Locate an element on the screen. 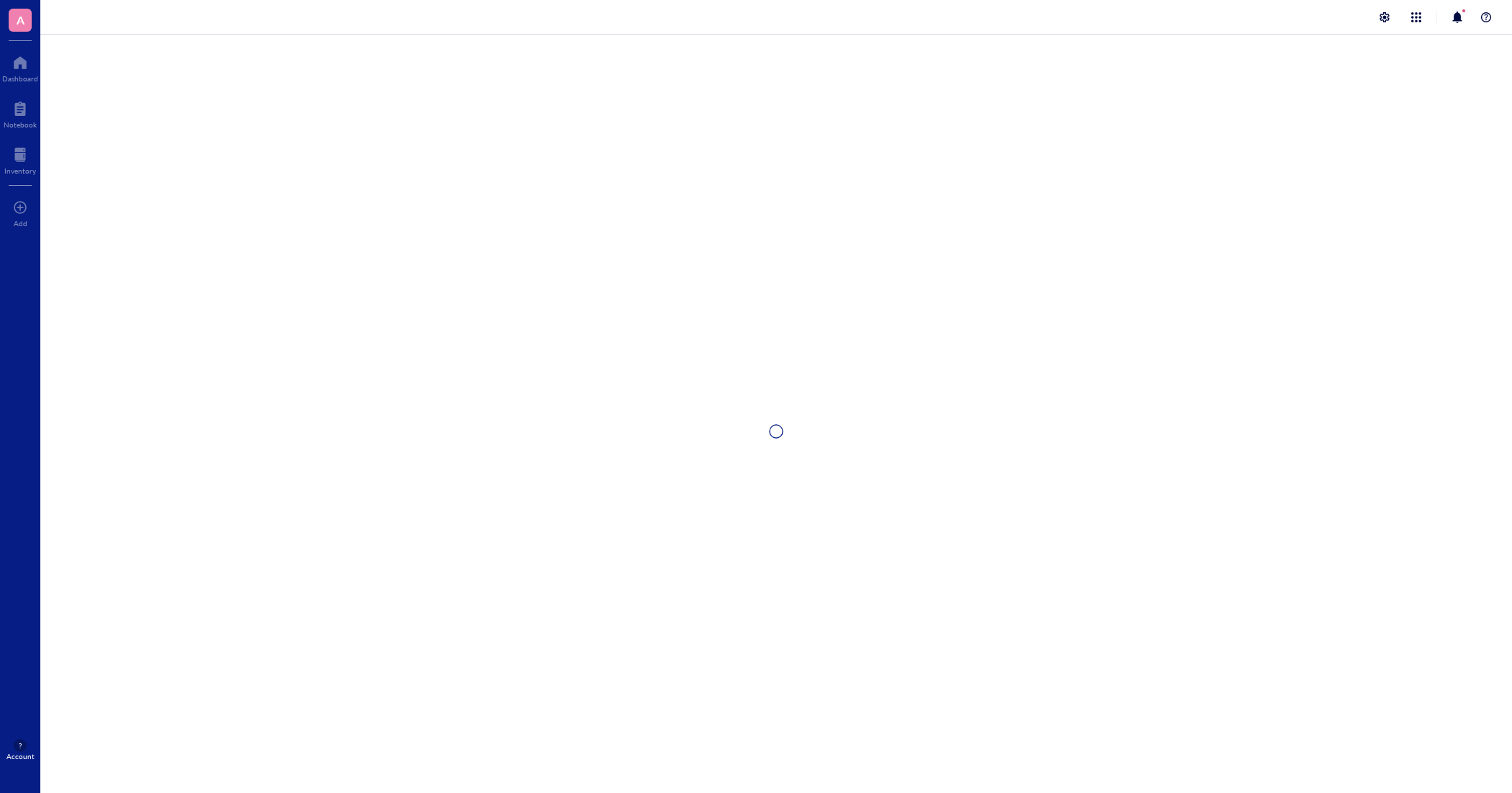  div: Add is located at coordinates (20, 223).